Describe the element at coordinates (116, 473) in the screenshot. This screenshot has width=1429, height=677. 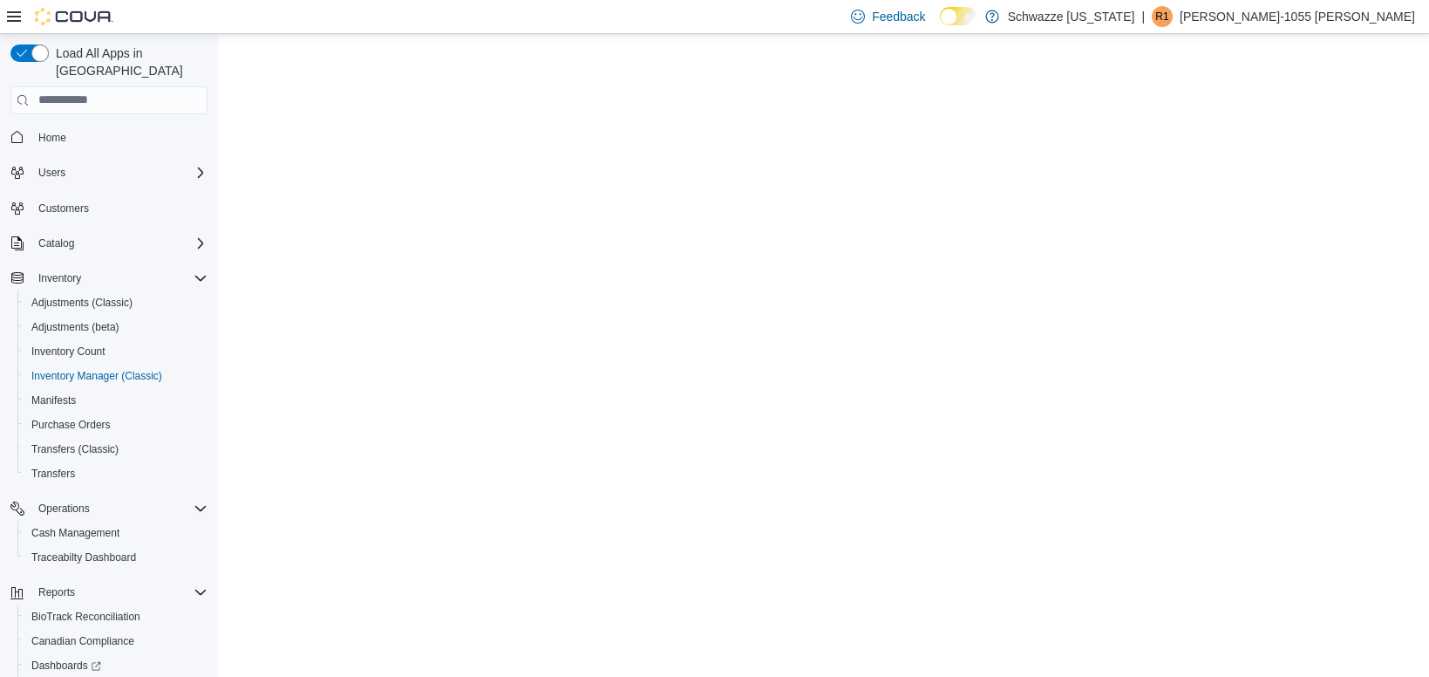
I see `button: Transfers` at that location.